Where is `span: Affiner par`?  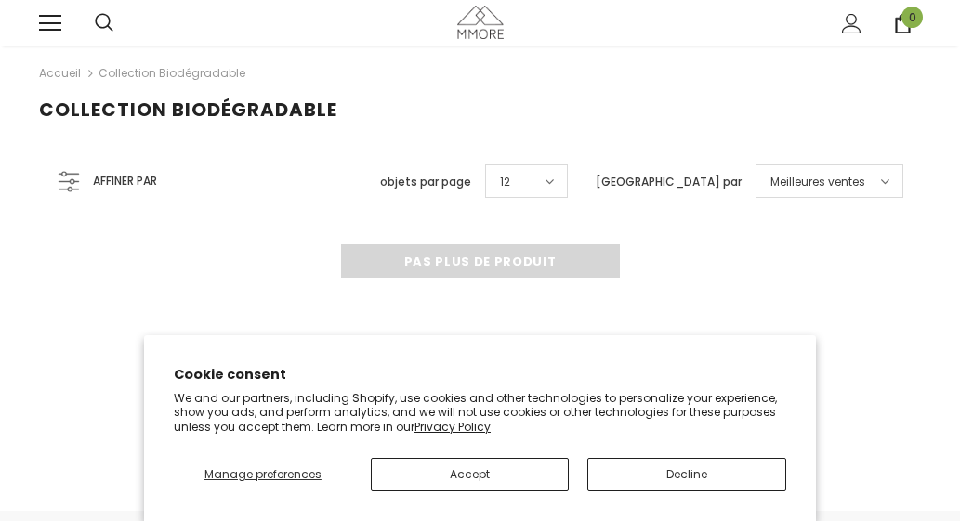 span: Affiner par is located at coordinates (125, 181).